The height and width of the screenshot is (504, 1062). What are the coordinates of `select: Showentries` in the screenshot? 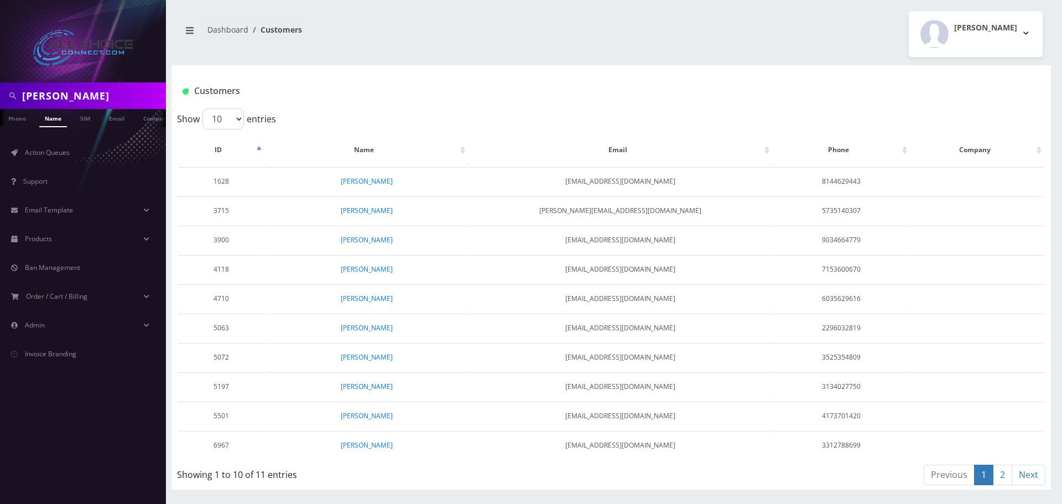 It's located at (223, 119).